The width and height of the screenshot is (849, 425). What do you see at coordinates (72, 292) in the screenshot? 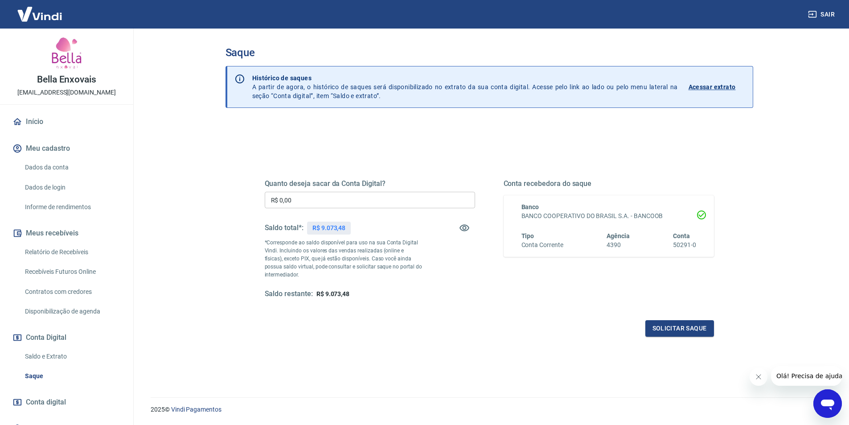
I see `a: Contratos com credores` at bounding box center [72, 292].